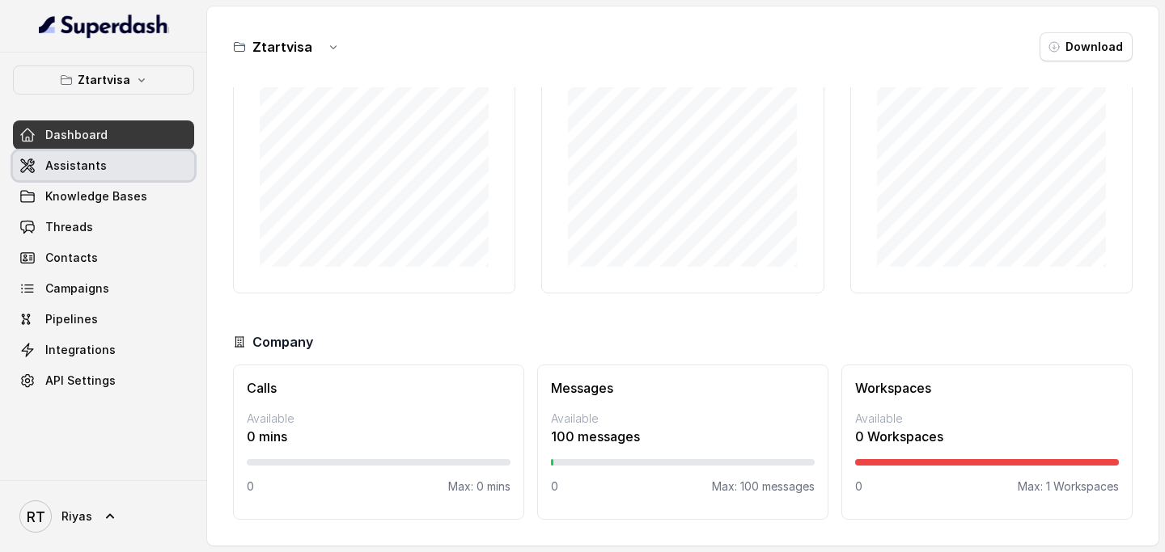  I want to click on span: Dashboard, so click(76, 135).